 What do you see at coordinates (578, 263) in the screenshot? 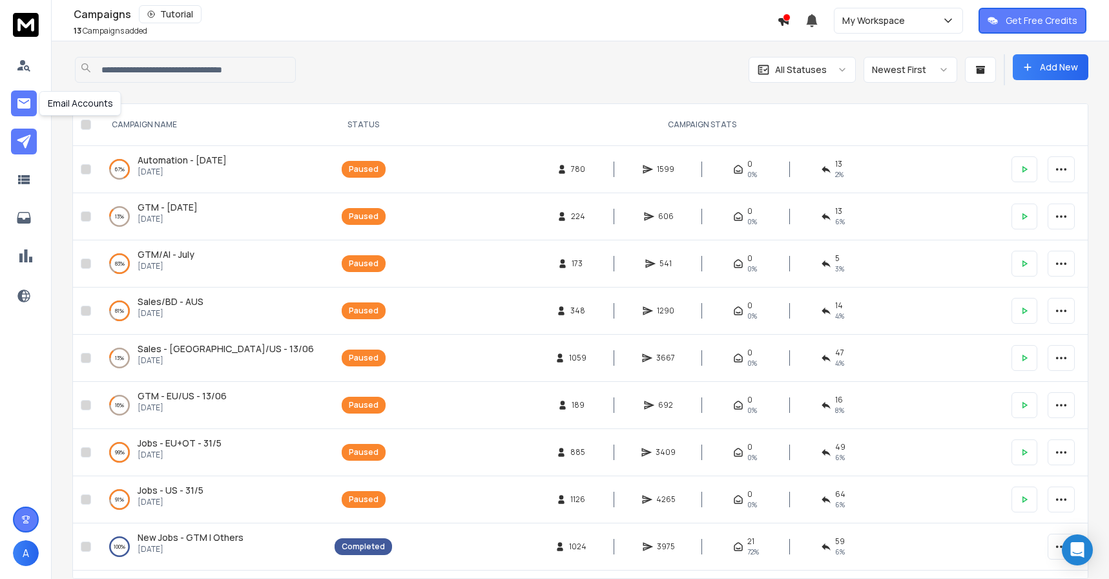
I see `span: 173` at bounding box center [578, 263].